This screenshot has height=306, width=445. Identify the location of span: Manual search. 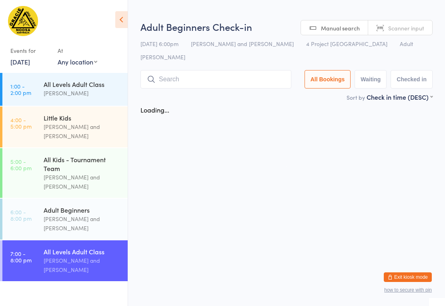
(340, 28).